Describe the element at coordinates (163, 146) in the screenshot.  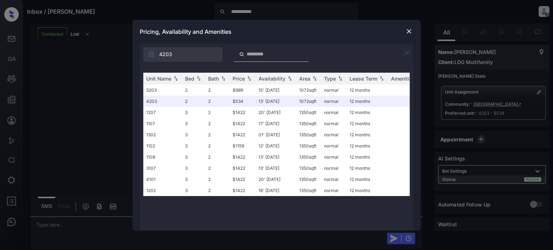
I see `td: 1102` at that location.